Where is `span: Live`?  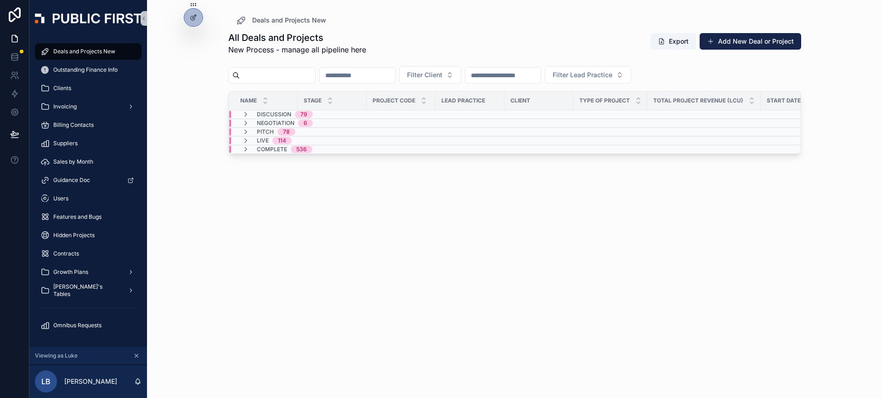 span: Live is located at coordinates (263, 141).